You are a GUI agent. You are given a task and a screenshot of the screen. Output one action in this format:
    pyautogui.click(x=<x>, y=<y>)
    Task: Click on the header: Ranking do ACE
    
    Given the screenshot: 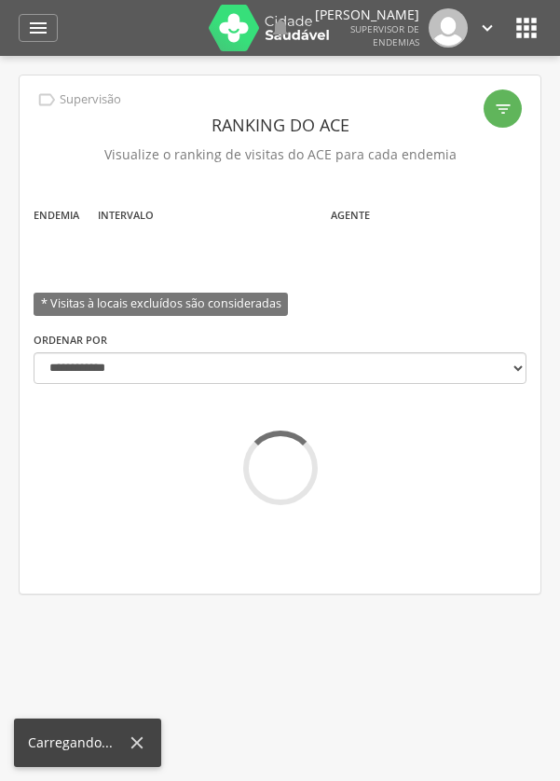 What is the action you would take?
    pyautogui.click(x=279, y=125)
    